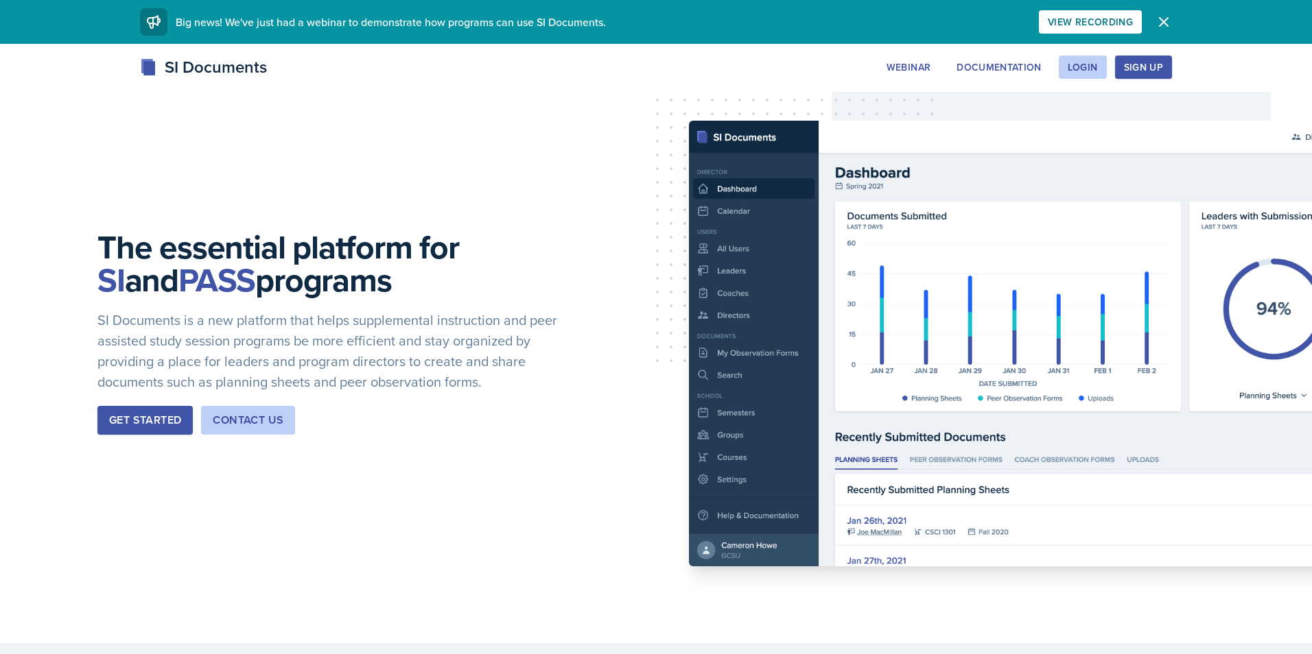 The height and width of the screenshot is (654, 1312). What do you see at coordinates (1143, 67) in the screenshot?
I see `div: Sign Up` at bounding box center [1143, 67].